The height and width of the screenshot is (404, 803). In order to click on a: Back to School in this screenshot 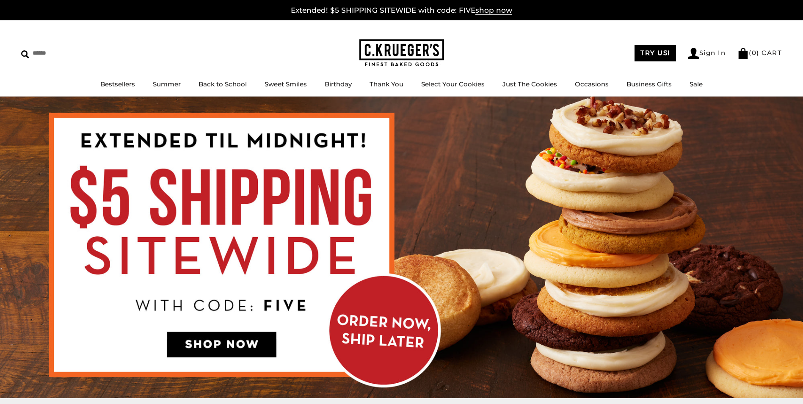, I will do `click(223, 84)`.